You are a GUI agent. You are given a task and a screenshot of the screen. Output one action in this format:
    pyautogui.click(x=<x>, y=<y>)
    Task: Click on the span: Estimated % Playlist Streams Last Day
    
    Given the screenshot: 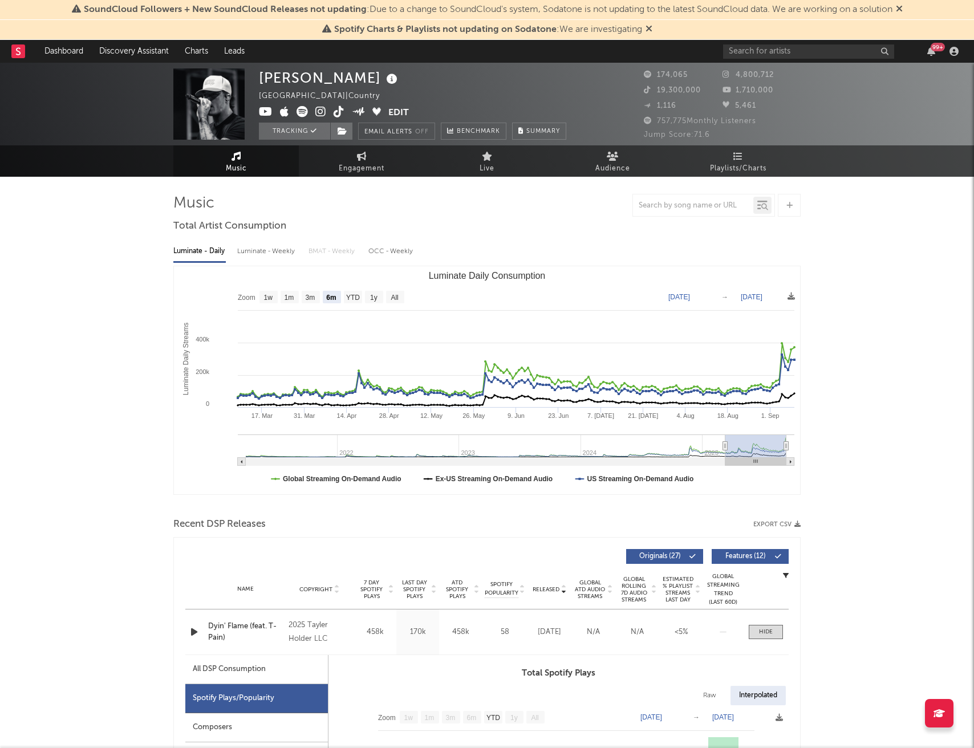 What is the action you would take?
    pyautogui.click(x=678, y=590)
    